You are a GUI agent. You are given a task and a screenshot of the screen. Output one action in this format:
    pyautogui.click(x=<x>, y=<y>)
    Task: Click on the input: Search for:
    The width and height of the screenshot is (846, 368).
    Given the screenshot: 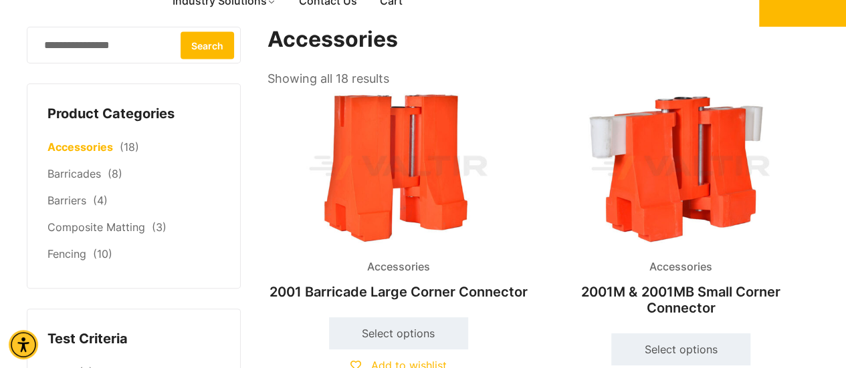 What is the action you would take?
    pyautogui.click(x=134, y=45)
    